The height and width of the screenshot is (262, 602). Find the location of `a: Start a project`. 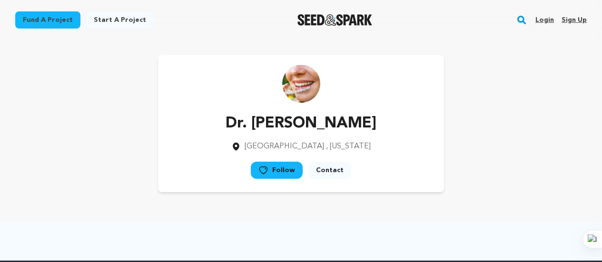

a: Start a project is located at coordinates (120, 20).